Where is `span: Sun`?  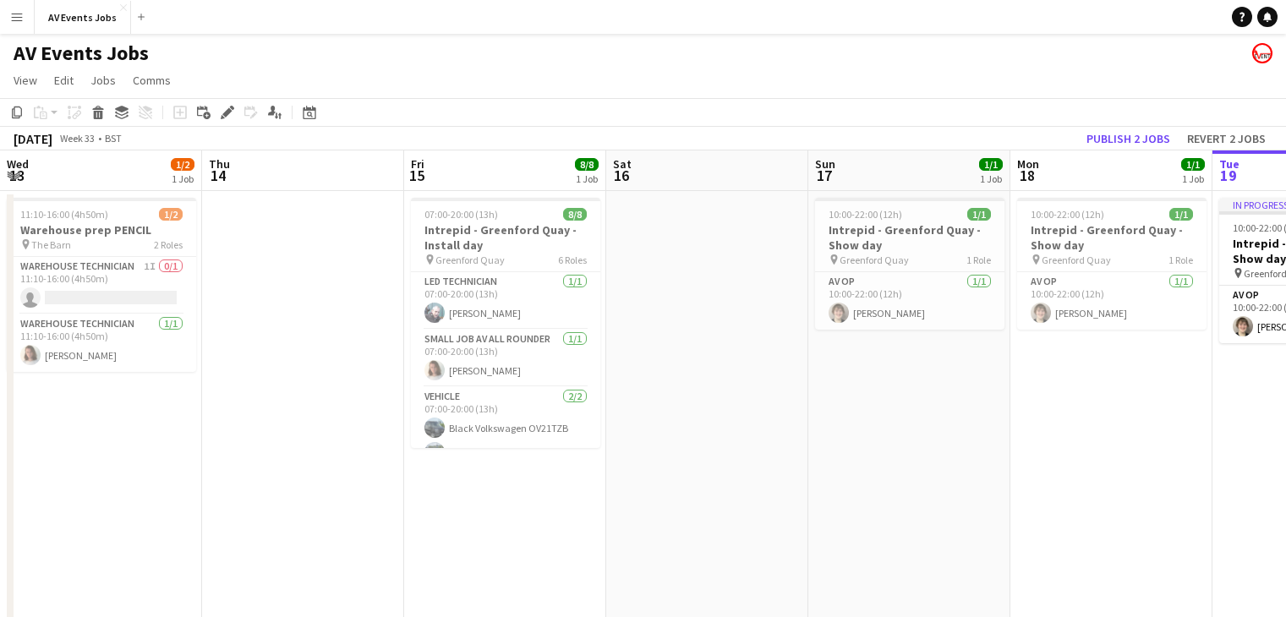
span: Sun is located at coordinates (825, 164).